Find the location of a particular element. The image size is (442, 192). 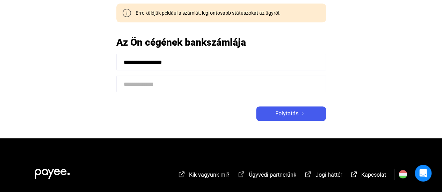

a: external-link-whiteKik vagyunk mi? is located at coordinates (203, 176).